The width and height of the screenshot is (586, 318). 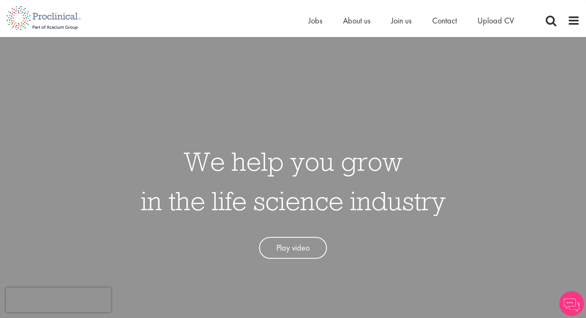 I want to click on span: About us, so click(x=356, y=21).